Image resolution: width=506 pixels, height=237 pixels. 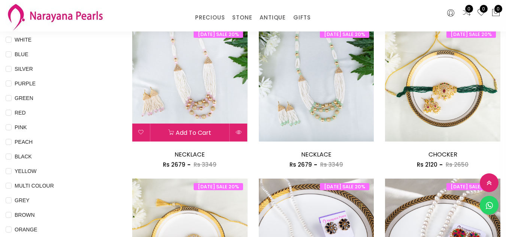 I want to click on span: Rs 2650, so click(x=457, y=165).